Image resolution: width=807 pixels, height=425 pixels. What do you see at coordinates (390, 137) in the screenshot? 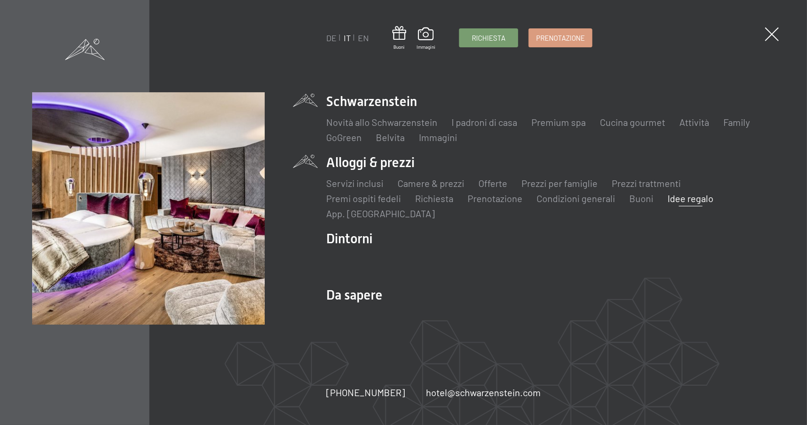
I see `a: Belvita` at bounding box center [390, 137].